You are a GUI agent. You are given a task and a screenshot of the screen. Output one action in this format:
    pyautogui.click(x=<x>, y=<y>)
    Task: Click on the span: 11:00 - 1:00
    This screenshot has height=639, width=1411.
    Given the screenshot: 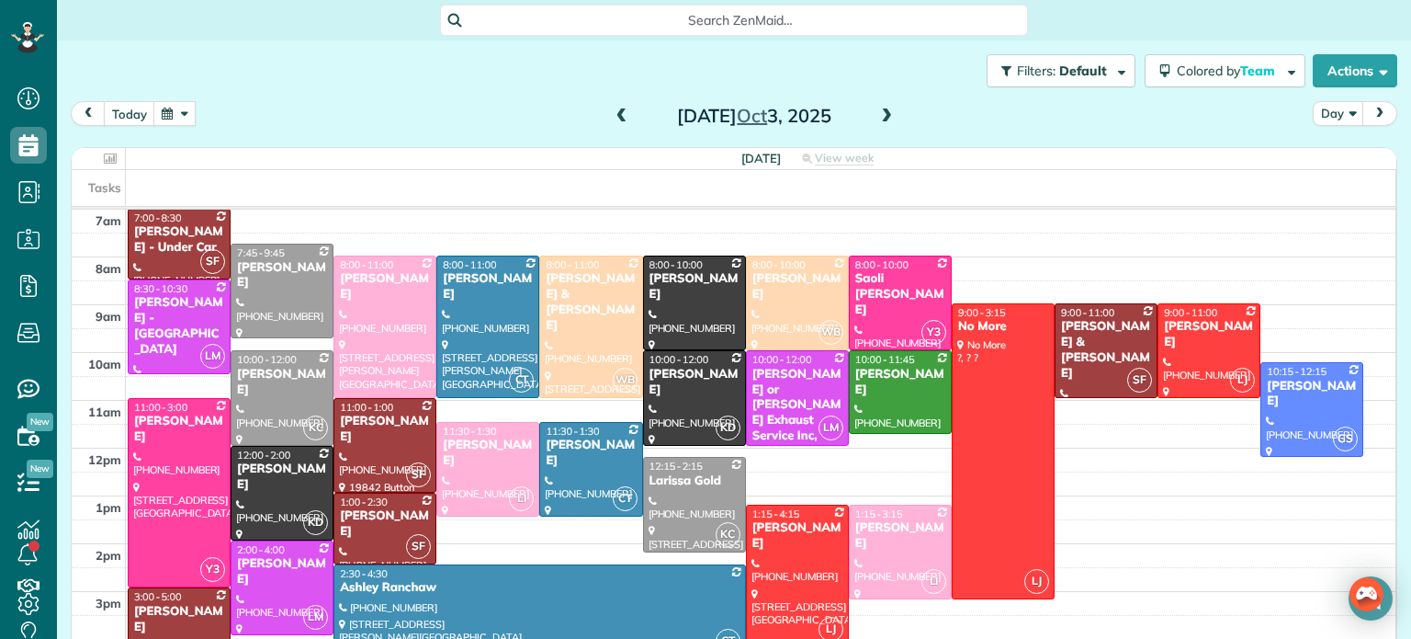 What is the action you would take?
    pyautogui.click(x=367, y=407)
    